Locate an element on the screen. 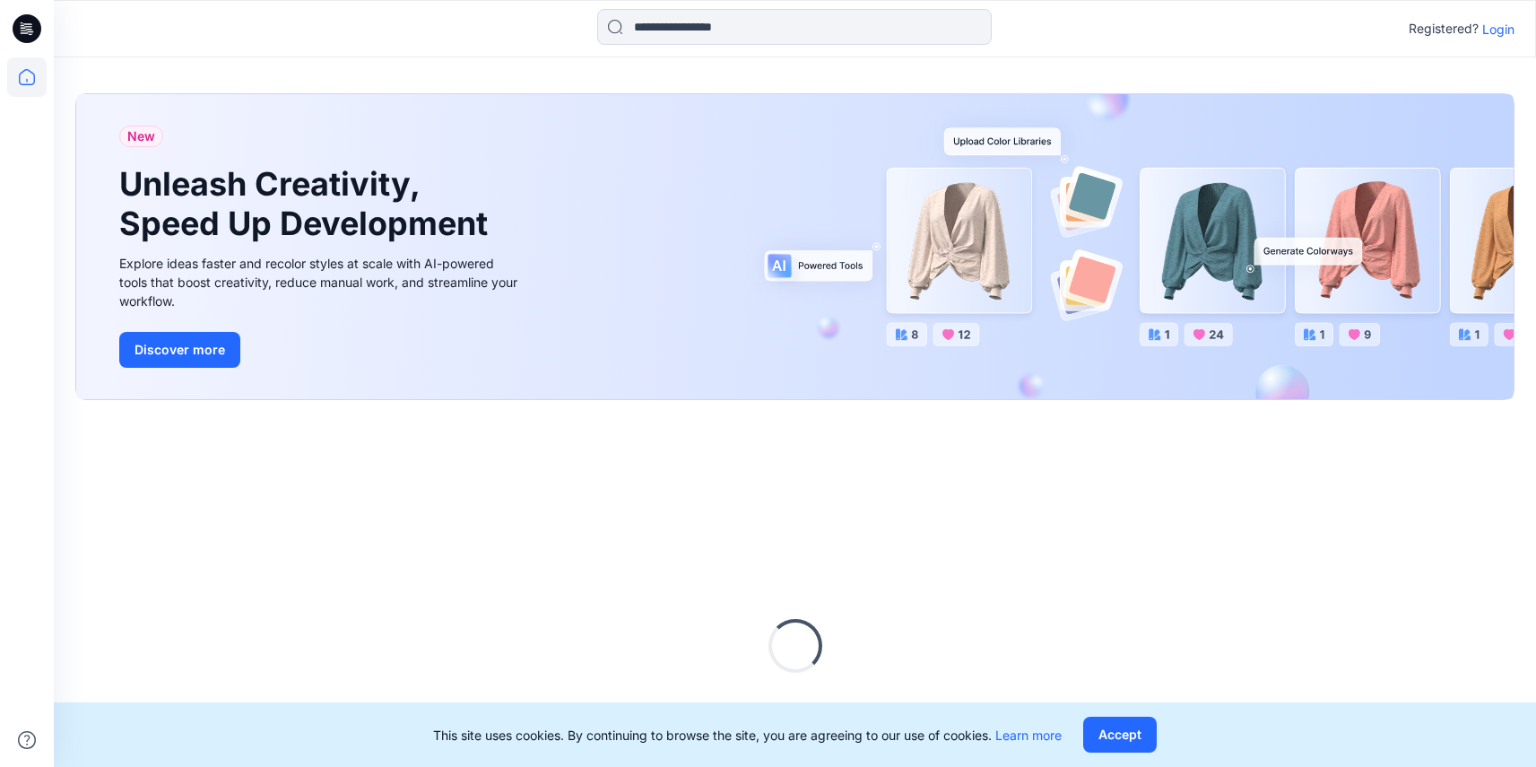 This screenshot has width=1536, height=767. a: Discover more is located at coordinates (321, 350).